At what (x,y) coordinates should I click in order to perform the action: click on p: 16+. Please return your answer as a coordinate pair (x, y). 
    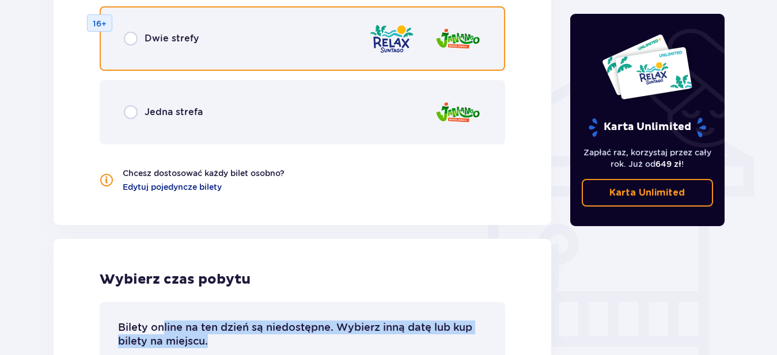
    Looking at the image, I should click on (100, 24).